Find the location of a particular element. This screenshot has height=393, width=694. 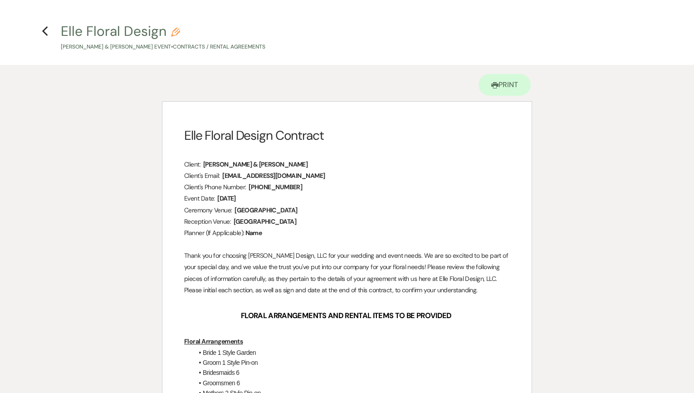

p: Client's Phone Number: is located at coordinates (347, 187).